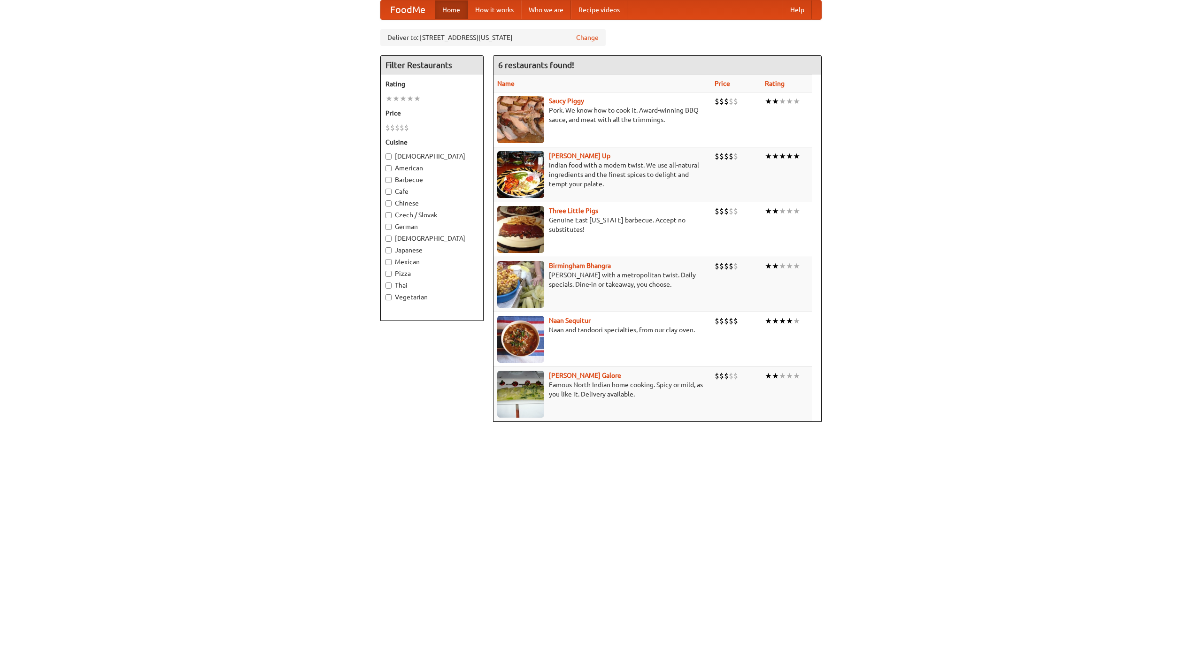 The image size is (1202, 664). What do you see at coordinates (566, 101) in the screenshot?
I see `b: Saucy Piggy` at bounding box center [566, 101].